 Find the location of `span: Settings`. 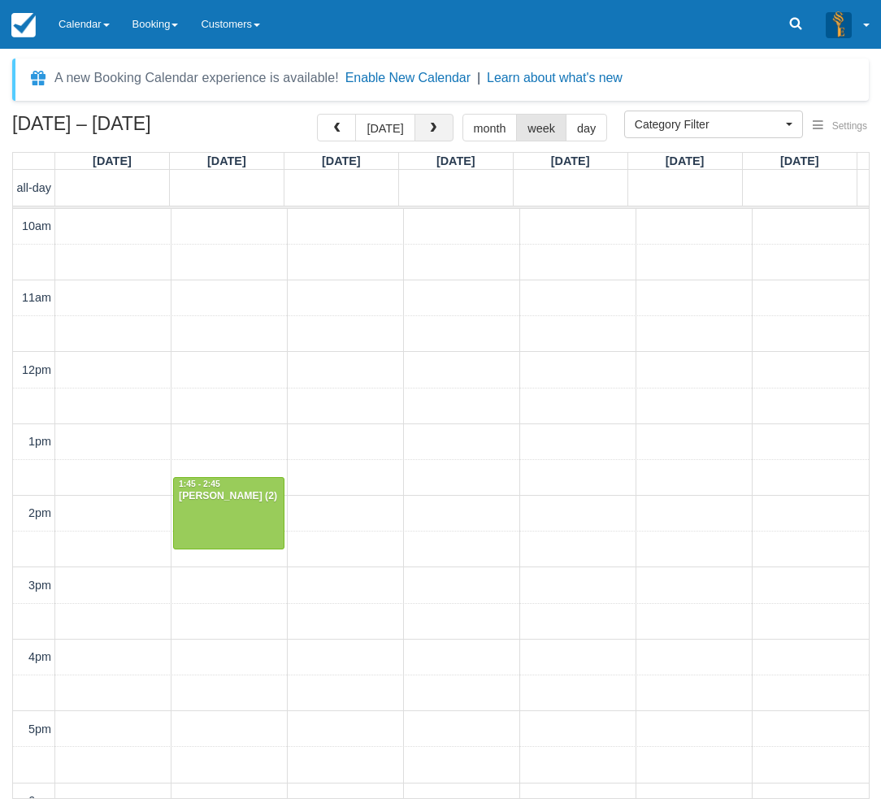

span: Settings is located at coordinates (849, 126).